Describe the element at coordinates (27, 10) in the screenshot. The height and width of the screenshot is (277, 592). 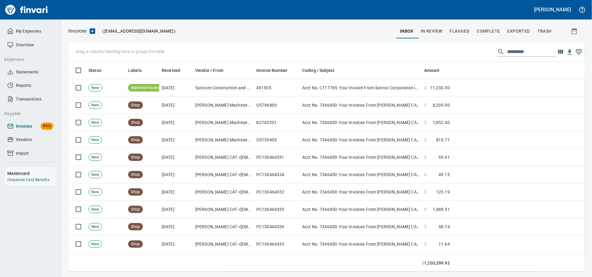
I see `a: Finvari` at that location.